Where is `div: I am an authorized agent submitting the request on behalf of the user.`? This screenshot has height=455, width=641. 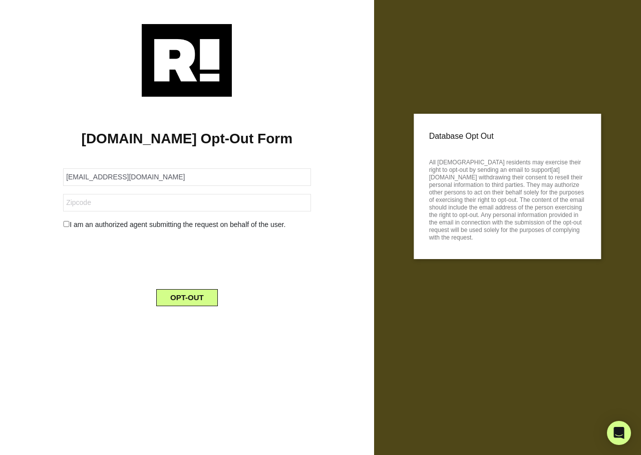
div: I am an authorized agent submitting the request on behalf of the user. is located at coordinates (187, 224).